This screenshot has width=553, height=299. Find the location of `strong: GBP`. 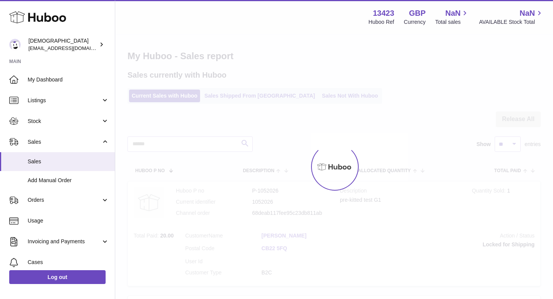

strong: GBP is located at coordinates (417, 13).